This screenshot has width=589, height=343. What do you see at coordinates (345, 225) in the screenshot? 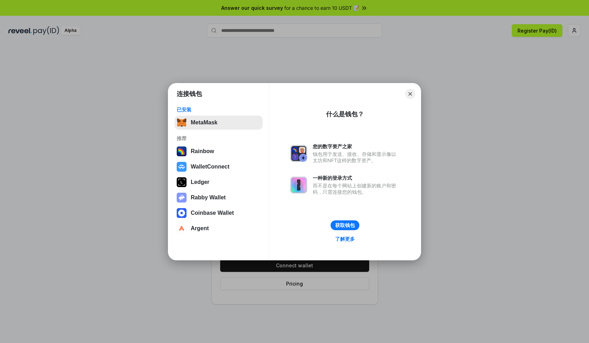
I see `div: 获取钱包` at bounding box center [345, 225].